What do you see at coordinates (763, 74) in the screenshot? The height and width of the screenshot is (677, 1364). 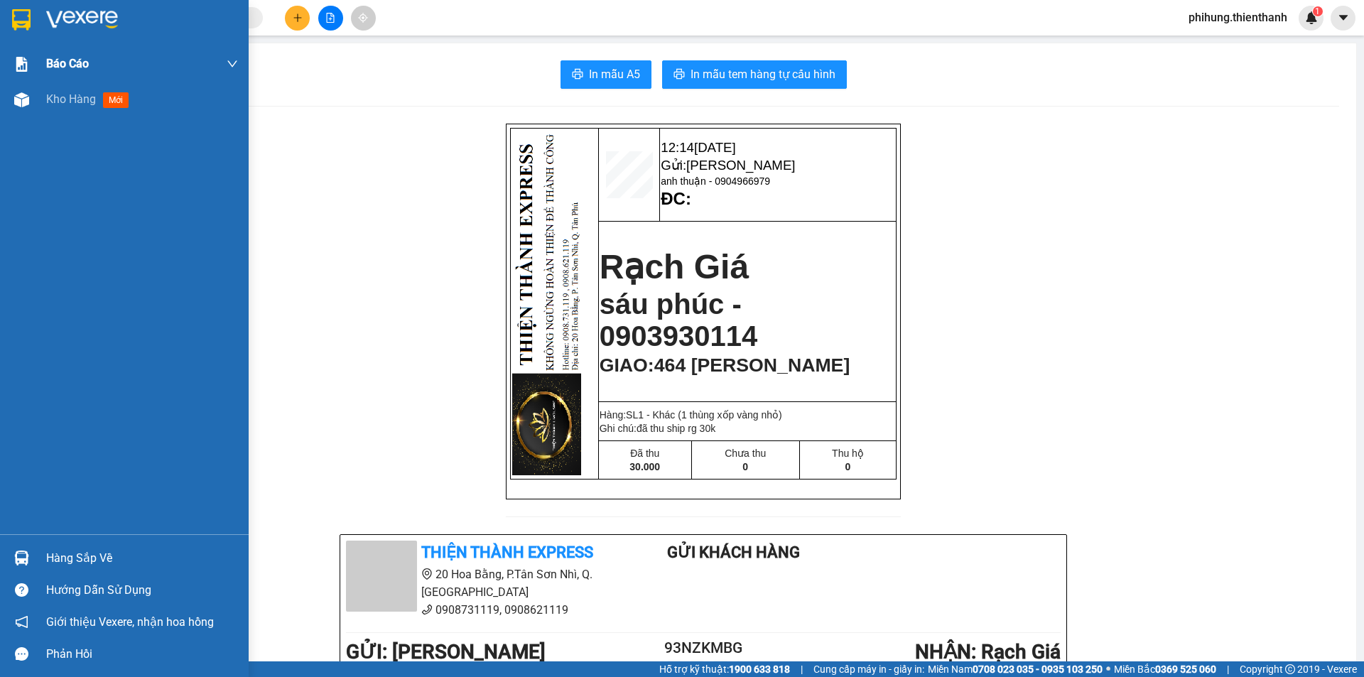 I see `span: In mẫu tem hàng tự cấu hình` at bounding box center [763, 74].